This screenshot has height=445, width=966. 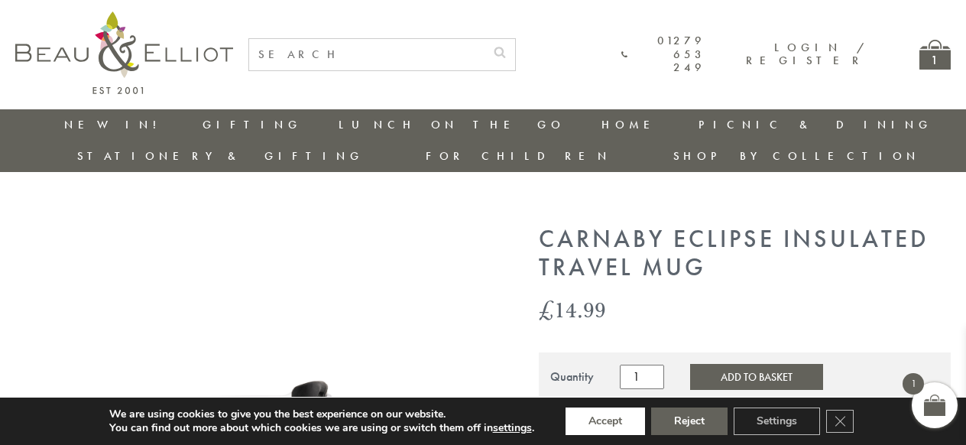 I want to click on button: Accept, so click(x=605, y=421).